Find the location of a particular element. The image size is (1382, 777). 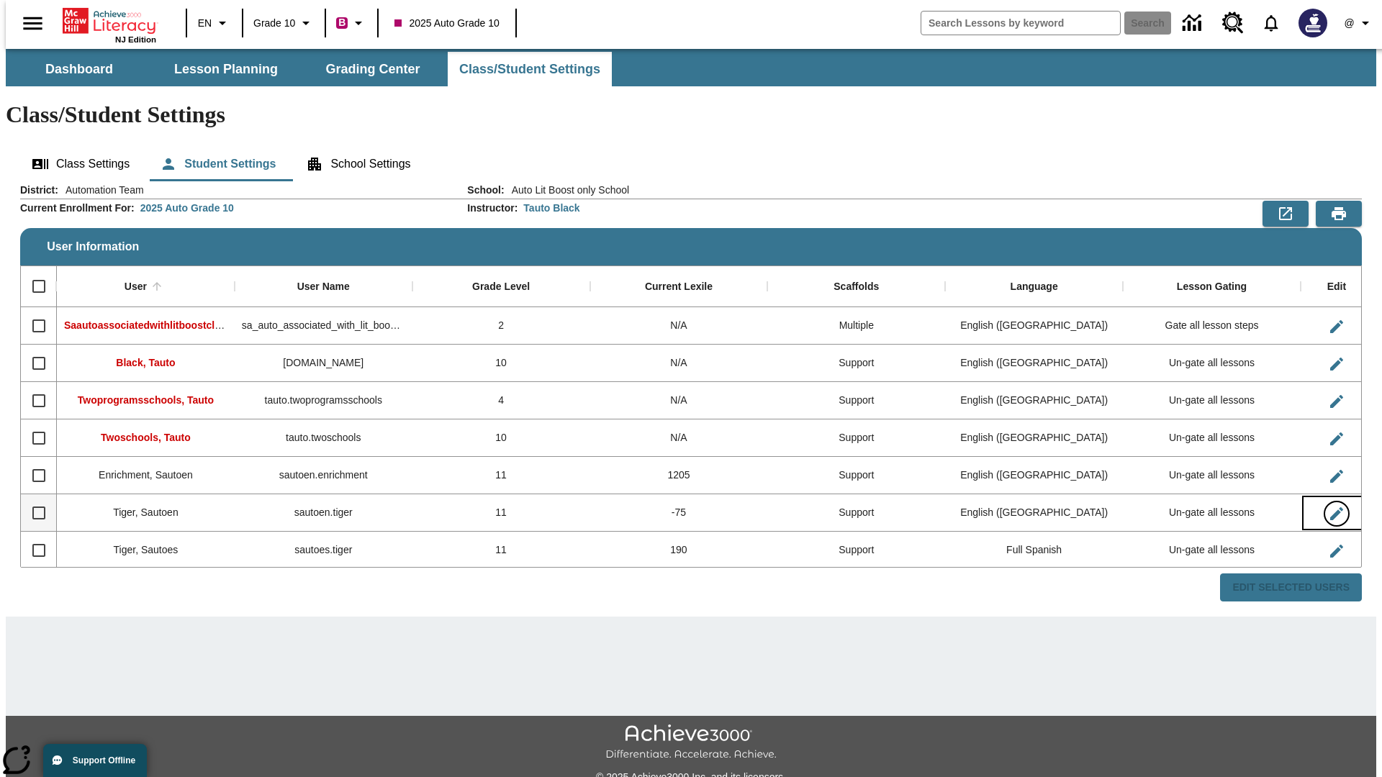

input: search field is located at coordinates (1021, 23).